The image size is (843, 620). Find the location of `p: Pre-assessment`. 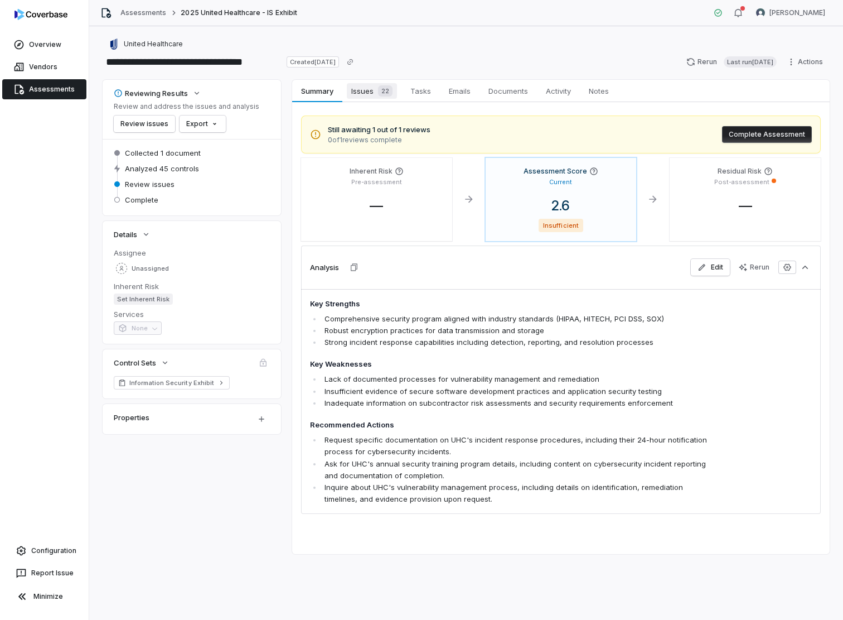

p: Pre-assessment is located at coordinates (376, 182).